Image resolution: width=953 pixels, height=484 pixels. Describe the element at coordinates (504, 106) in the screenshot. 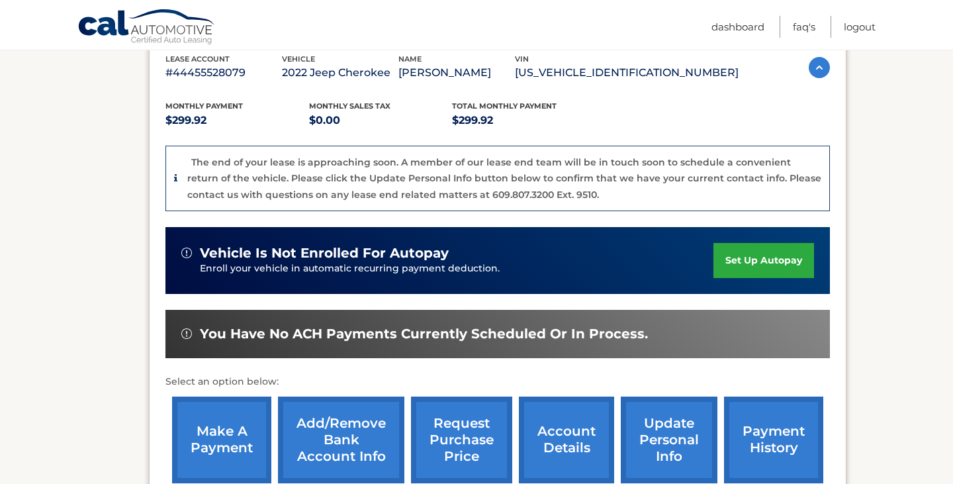

I see `span: Total Monthly Payment` at that location.